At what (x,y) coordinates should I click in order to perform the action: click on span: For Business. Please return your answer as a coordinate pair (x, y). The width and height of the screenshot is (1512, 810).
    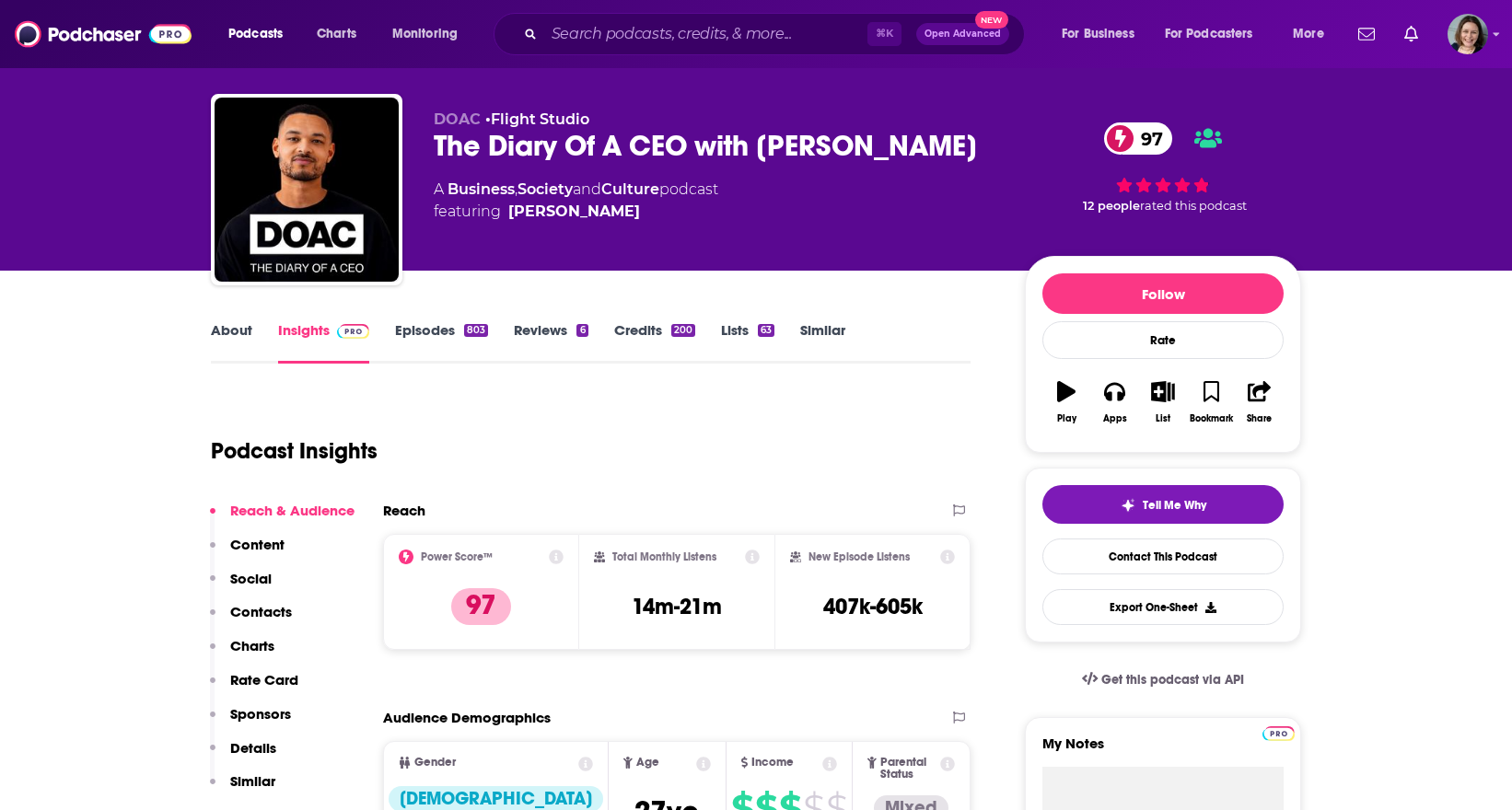
    Looking at the image, I should click on (1098, 35).